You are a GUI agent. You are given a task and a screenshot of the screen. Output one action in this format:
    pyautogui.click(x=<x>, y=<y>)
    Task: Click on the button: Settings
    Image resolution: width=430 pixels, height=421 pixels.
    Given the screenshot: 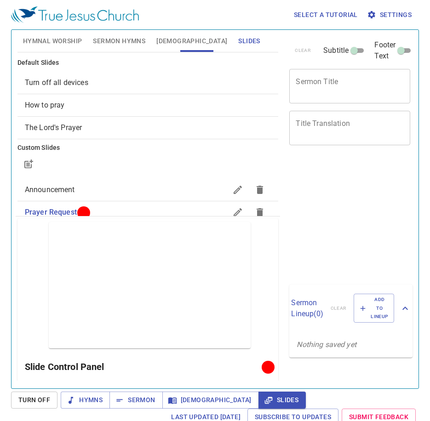 What is the action you would take?
    pyautogui.click(x=390, y=15)
    